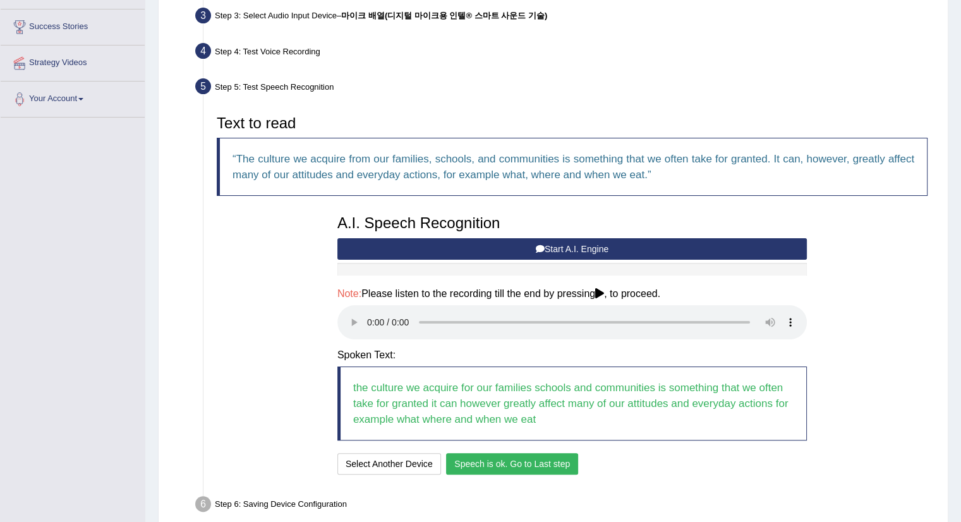  Describe the element at coordinates (572, 294) in the screenshot. I see `h4: Please listen to the recording till the end by pressing , to proceed.` at that location.